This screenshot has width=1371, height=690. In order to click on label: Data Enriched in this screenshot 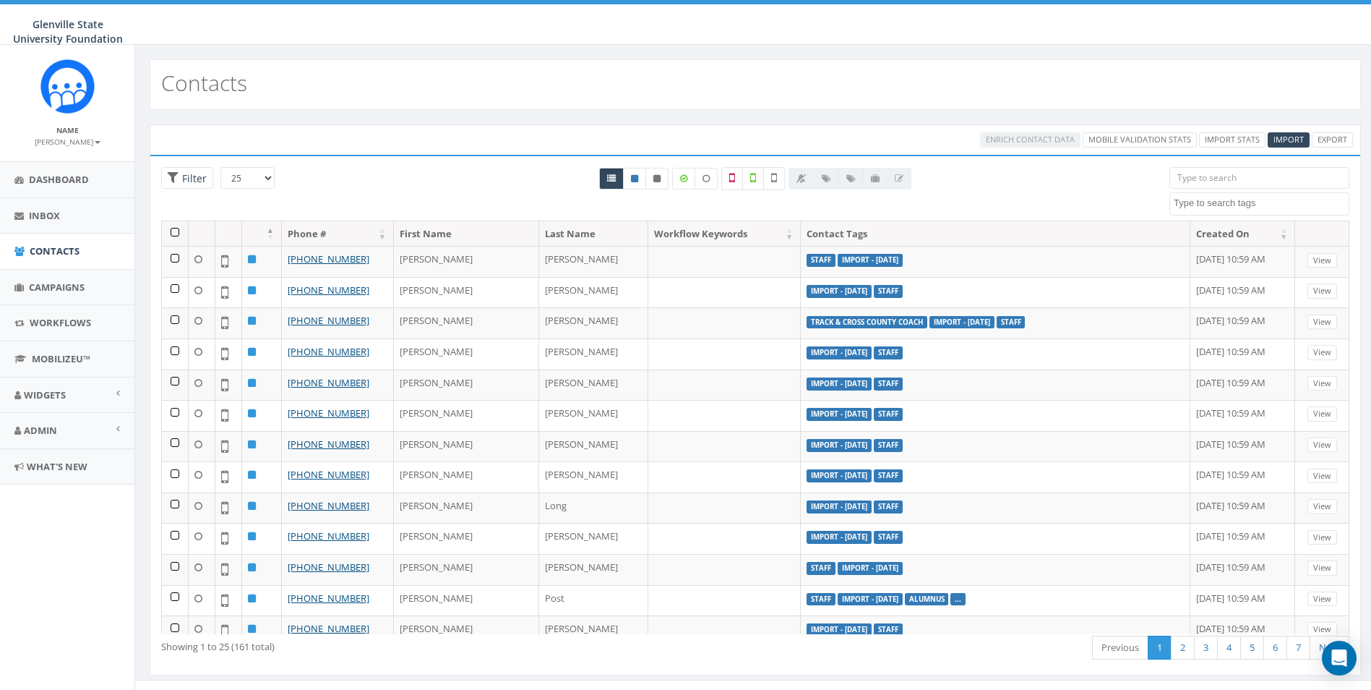, I will do `click(684, 179)`.